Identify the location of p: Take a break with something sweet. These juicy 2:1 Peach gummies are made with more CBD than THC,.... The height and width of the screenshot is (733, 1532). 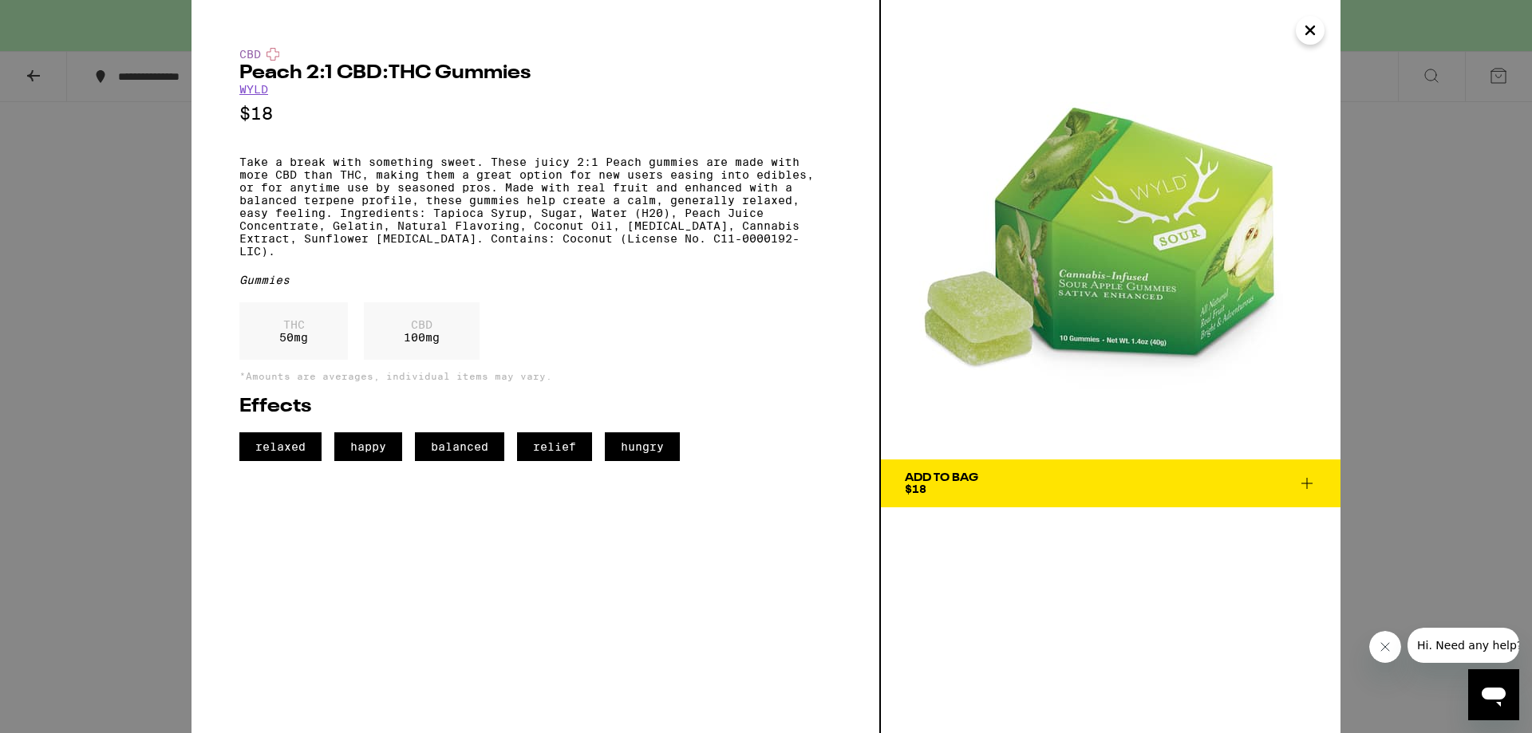
(535, 207).